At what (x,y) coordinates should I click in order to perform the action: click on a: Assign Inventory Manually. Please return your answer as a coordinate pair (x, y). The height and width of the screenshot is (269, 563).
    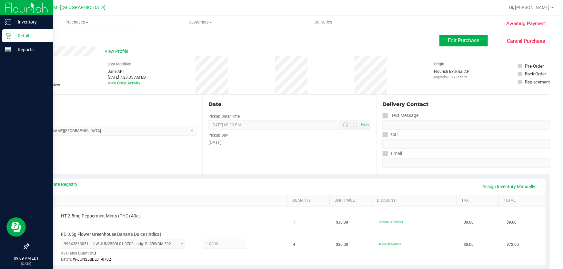
    Looking at the image, I should click on (509, 187).